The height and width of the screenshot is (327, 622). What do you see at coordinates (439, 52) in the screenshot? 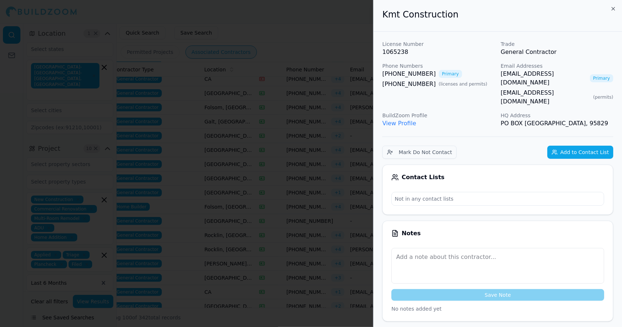
I see `p: 1065238` at bounding box center [439, 52].